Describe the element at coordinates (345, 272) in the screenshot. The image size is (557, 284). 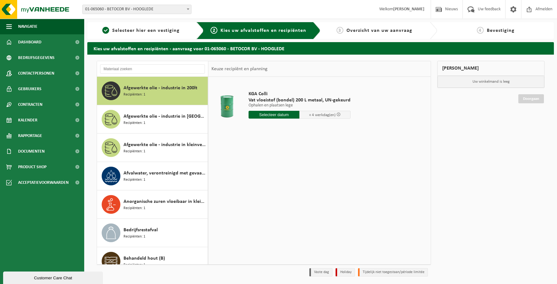
I see `li: Holiday` at that location.